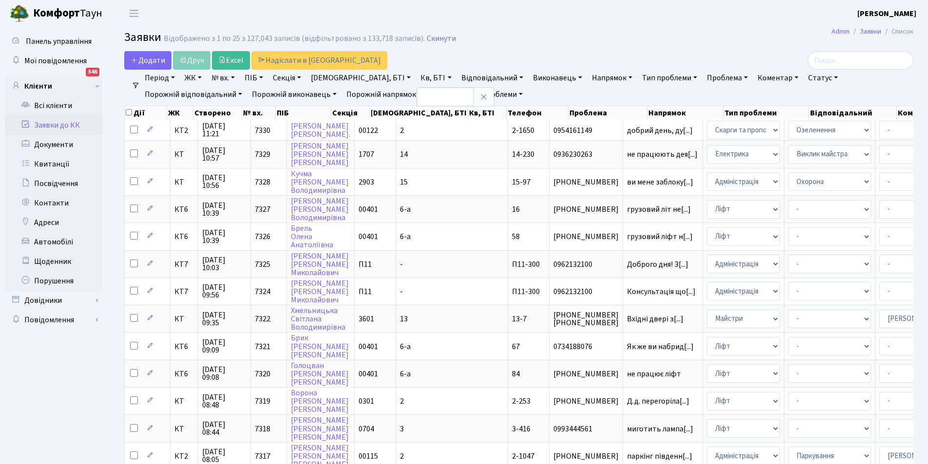 This screenshot has height=464, width=928. Describe the element at coordinates (134, 13) in the screenshot. I see `button: Переключити навігацію` at that location.